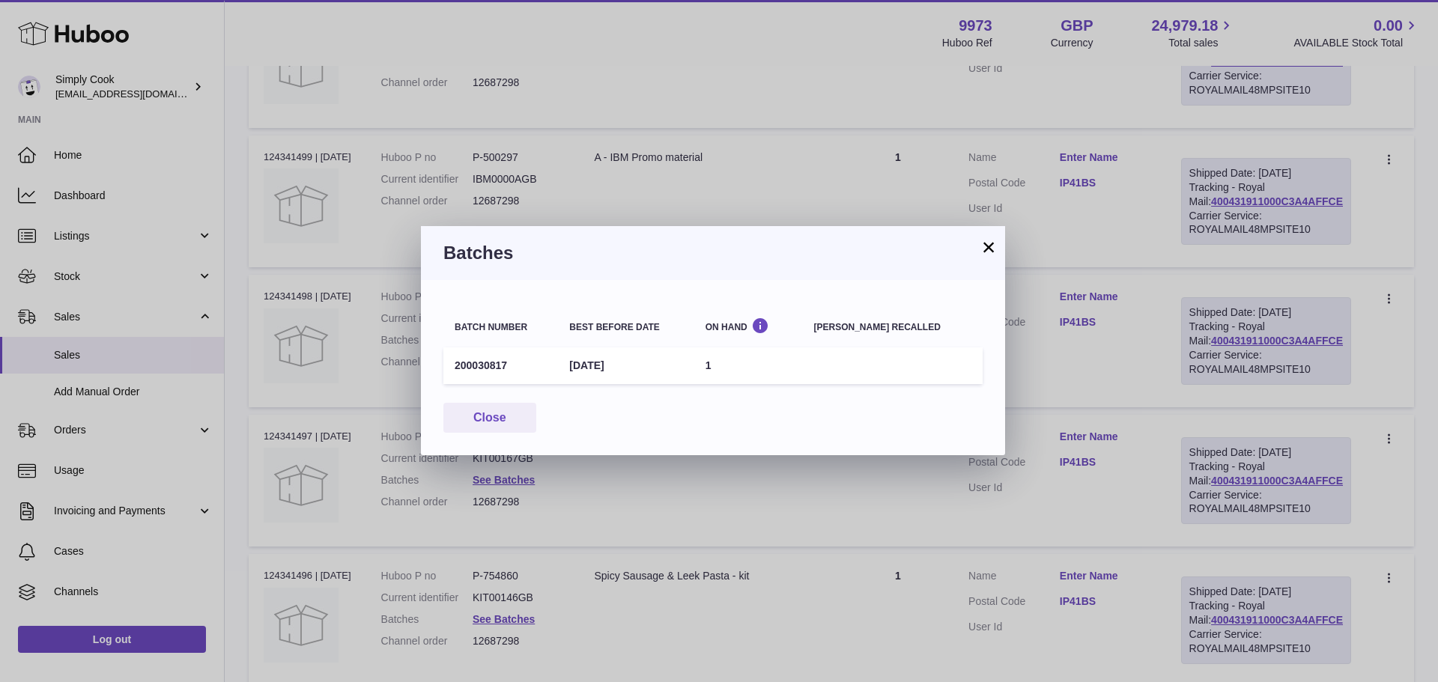  What do you see at coordinates (626, 327) in the screenshot?
I see `div: Best before date` at bounding box center [626, 327].